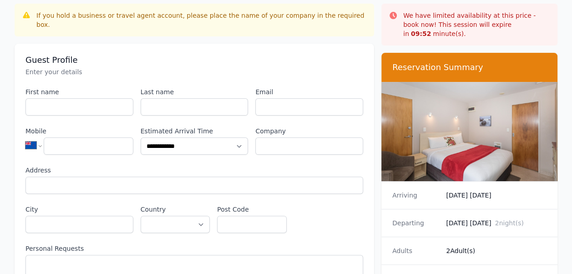  What do you see at coordinates (79, 131) in the screenshot?
I see `label: Mobile` at bounding box center [79, 131].